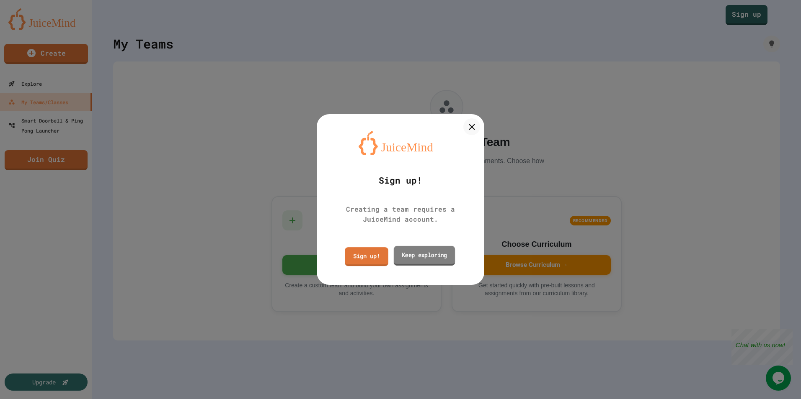 Image resolution: width=801 pixels, height=399 pixels. What do you see at coordinates (400, 143) in the screenshot?
I see `img: logo-orange.svg` at bounding box center [400, 143].